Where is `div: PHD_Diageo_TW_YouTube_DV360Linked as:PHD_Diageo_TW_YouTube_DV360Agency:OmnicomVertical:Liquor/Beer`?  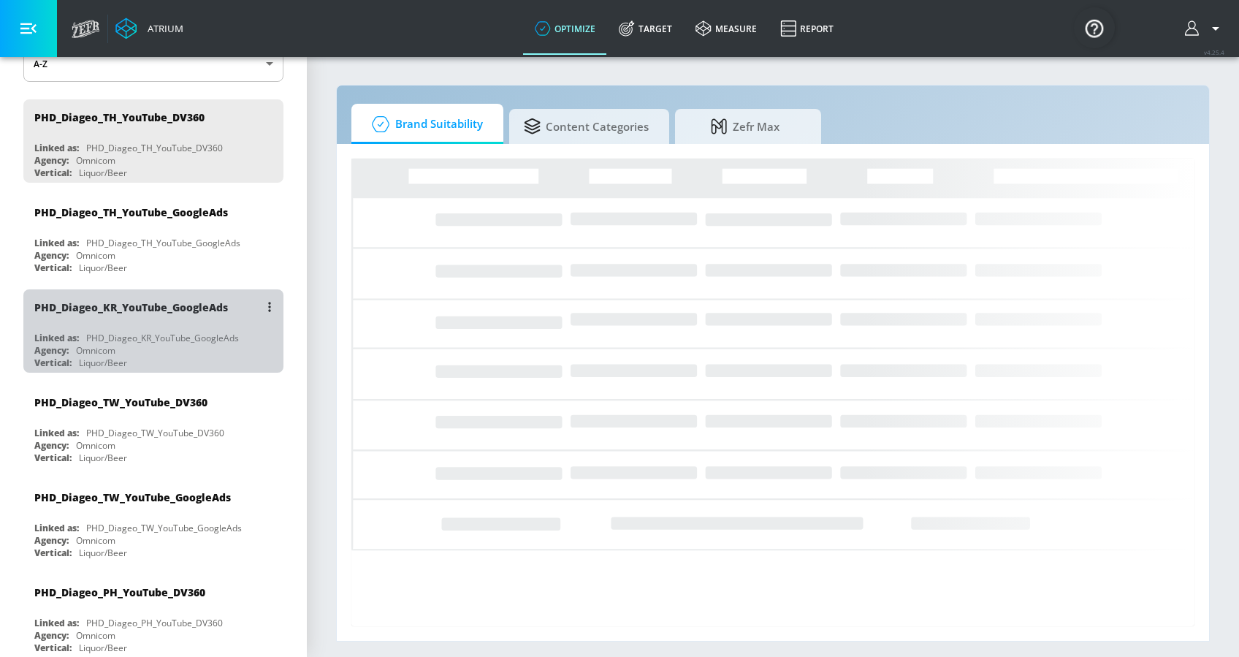 div: PHD_Diageo_TW_YouTube_DV360Linked as:PHD_Diageo_TW_YouTube_DV360Agency:OmnicomVertical:Liquor/Beer is located at coordinates (153, 426).